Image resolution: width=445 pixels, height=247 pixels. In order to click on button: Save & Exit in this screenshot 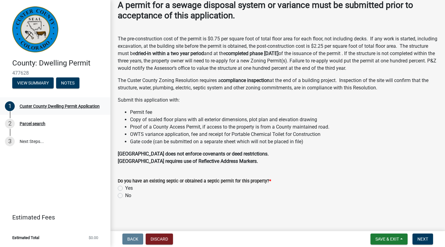, I will do `click(389, 239)`.